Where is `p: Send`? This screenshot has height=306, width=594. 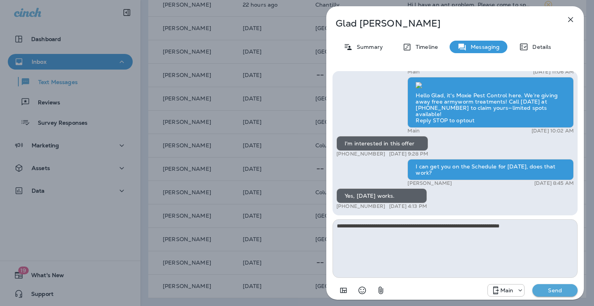 p: Send is located at coordinates (555, 290).